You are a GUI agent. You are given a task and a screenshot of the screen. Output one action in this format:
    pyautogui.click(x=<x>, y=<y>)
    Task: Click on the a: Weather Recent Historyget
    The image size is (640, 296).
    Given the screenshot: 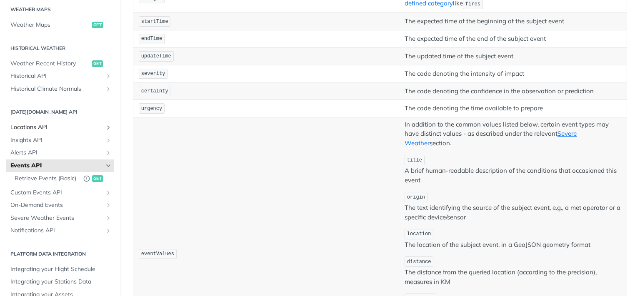 What is the action you would take?
    pyautogui.click(x=60, y=64)
    